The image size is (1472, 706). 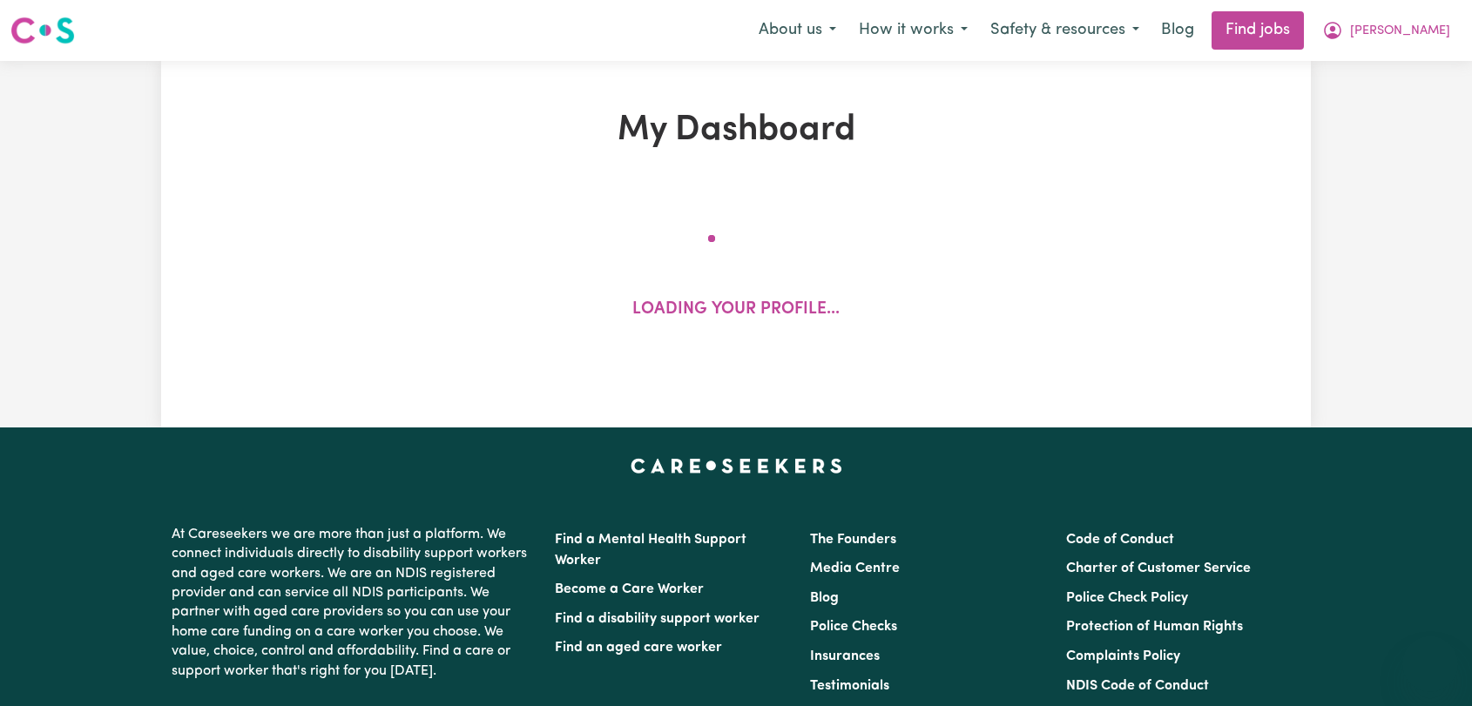 What do you see at coordinates (1138, 686) in the screenshot?
I see `a: NDIS Code of Conduct` at bounding box center [1138, 686].